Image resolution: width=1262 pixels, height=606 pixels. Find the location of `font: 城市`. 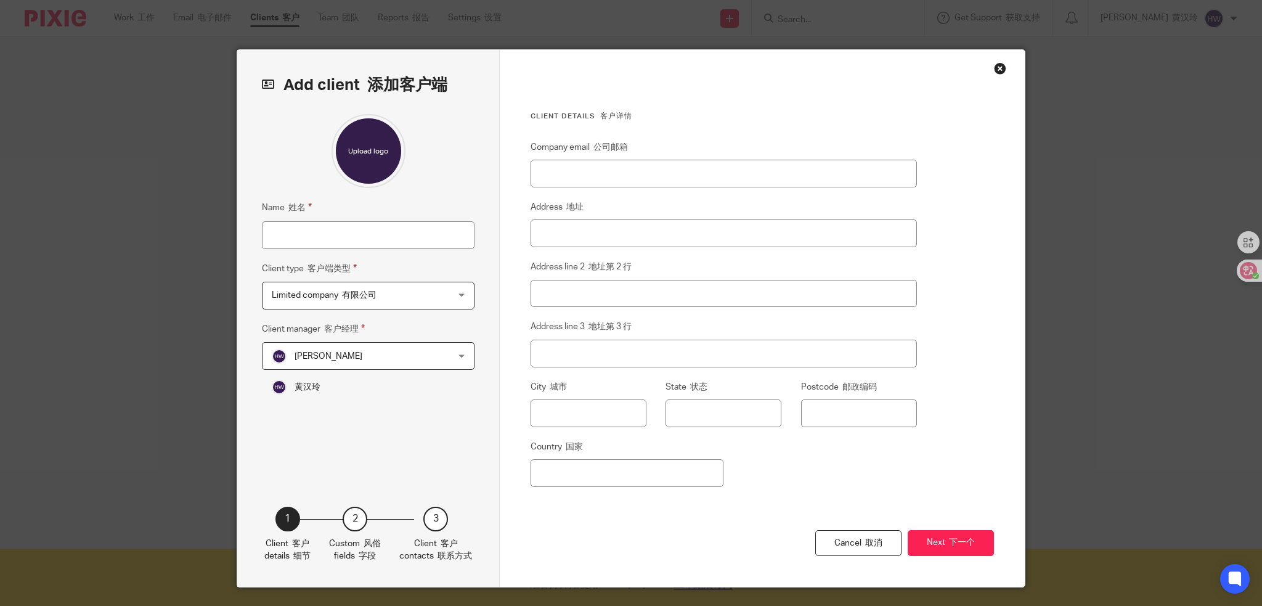

font: 城市 is located at coordinates (558, 387).